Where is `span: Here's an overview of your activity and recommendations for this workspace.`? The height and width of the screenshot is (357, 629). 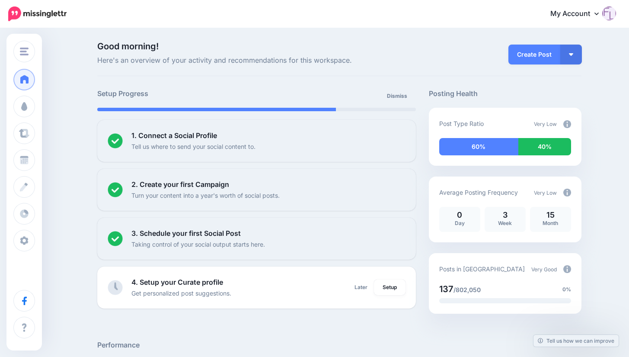
span: Here's an overview of your activity and recommendations for this workspace. is located at coordinates (256, 61).